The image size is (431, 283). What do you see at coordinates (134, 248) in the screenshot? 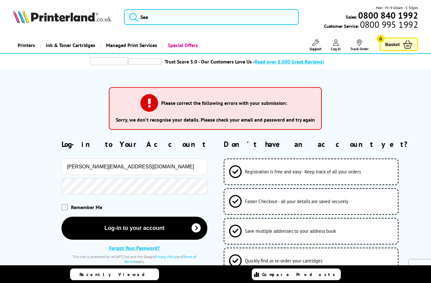
I see `a: Forgot Your Password?` at bounding box center [134, 248].